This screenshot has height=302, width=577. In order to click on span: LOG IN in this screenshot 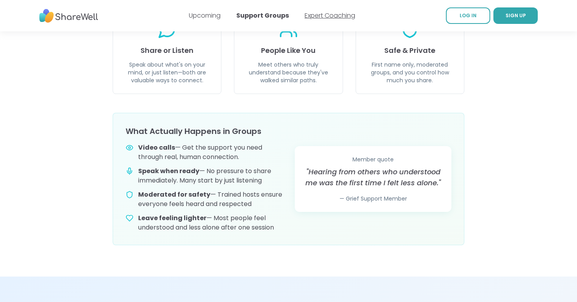, I will do `click(468, 15)`.